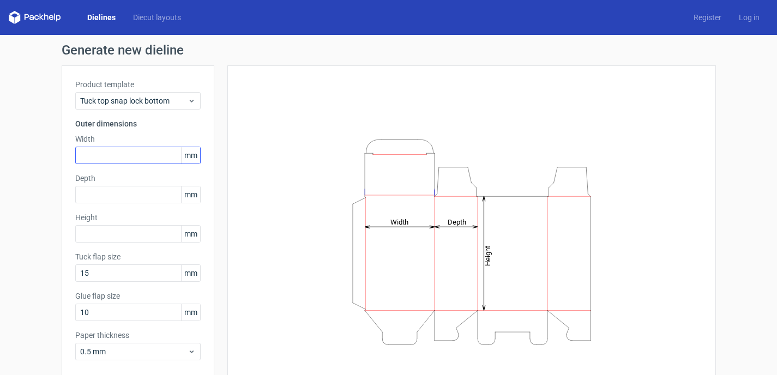  Describe the element at coordinates (389, 50) in the screenshot. I see `h1: Generate new dieline` at that location.